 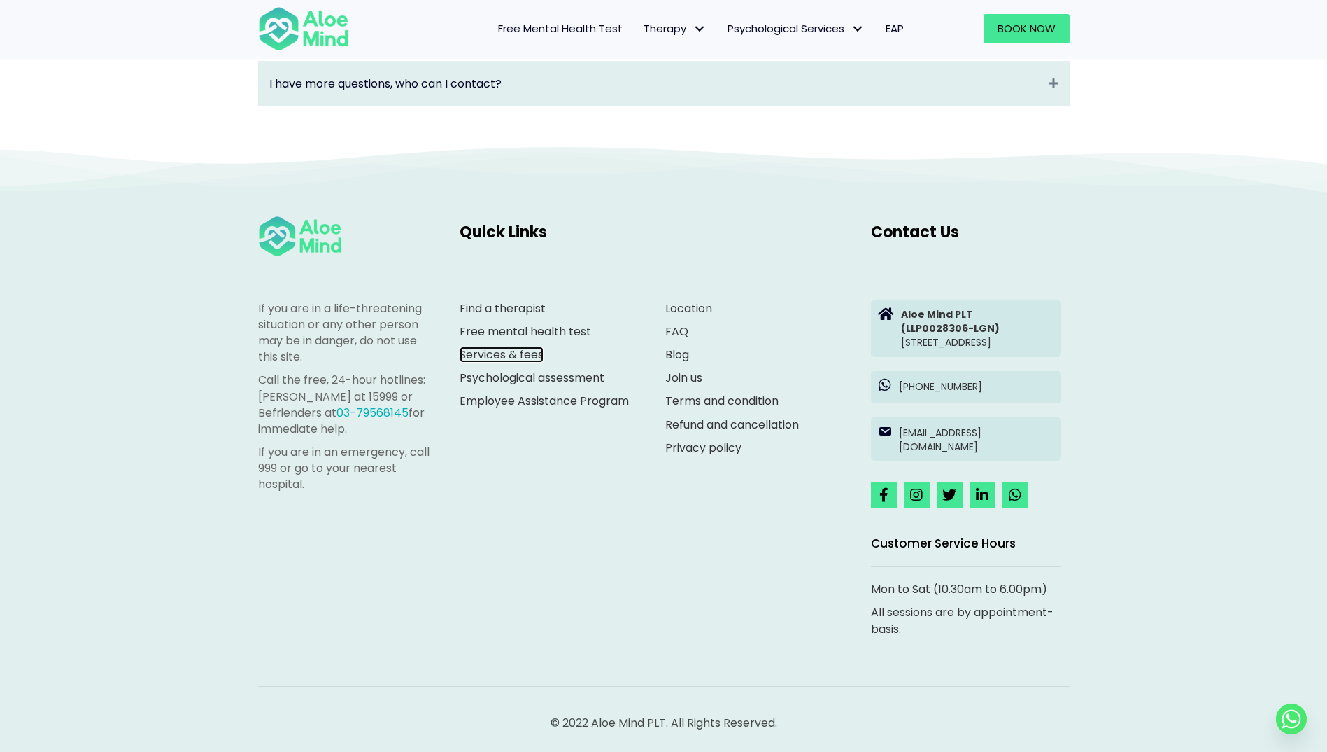 I want to click on span: Book Now, so click(x=1027, y=28).